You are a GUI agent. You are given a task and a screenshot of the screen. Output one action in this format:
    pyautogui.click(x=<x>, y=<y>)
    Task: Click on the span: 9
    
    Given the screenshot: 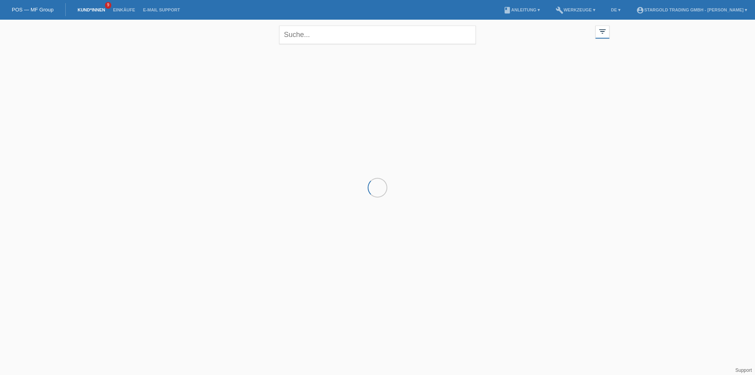 What is the action you would take?
    pyautogui.click(x=108, y=5)
    